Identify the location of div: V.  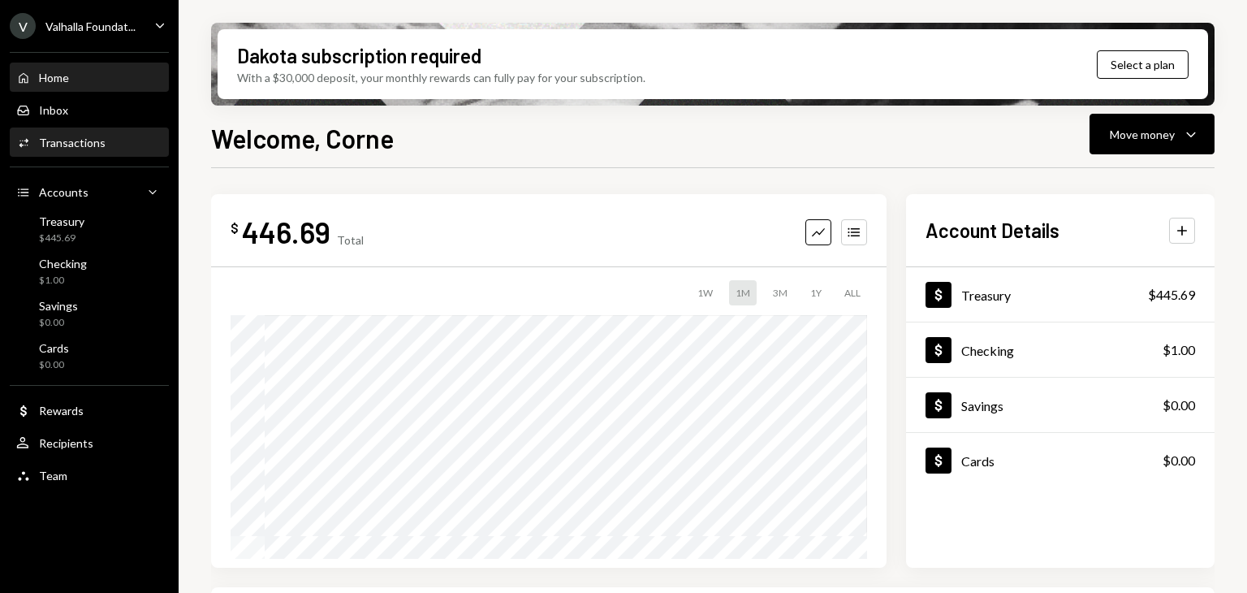
(23, 26).